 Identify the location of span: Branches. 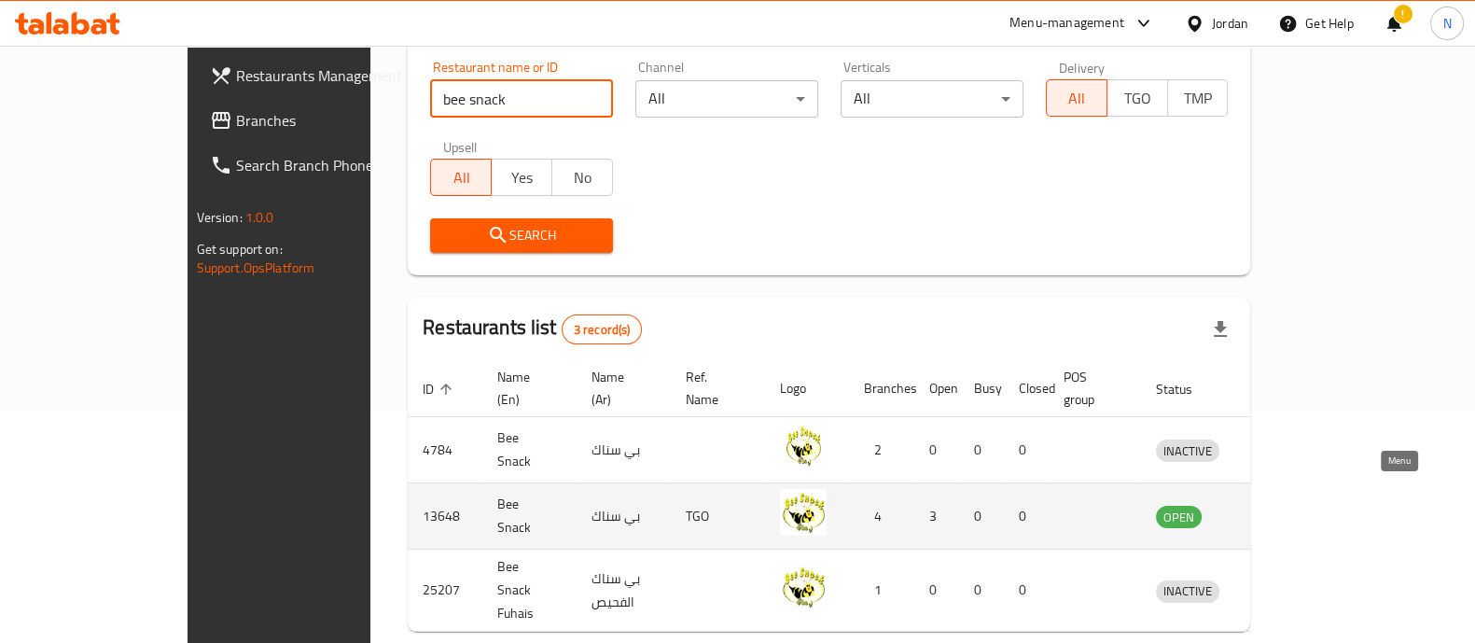
(328, 120).